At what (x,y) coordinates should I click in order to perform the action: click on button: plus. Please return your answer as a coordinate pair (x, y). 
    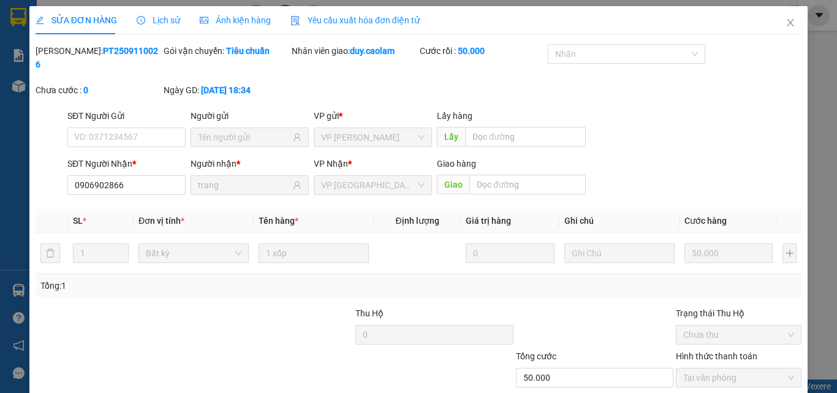
    Looking at the image, I should click on (790, 253).